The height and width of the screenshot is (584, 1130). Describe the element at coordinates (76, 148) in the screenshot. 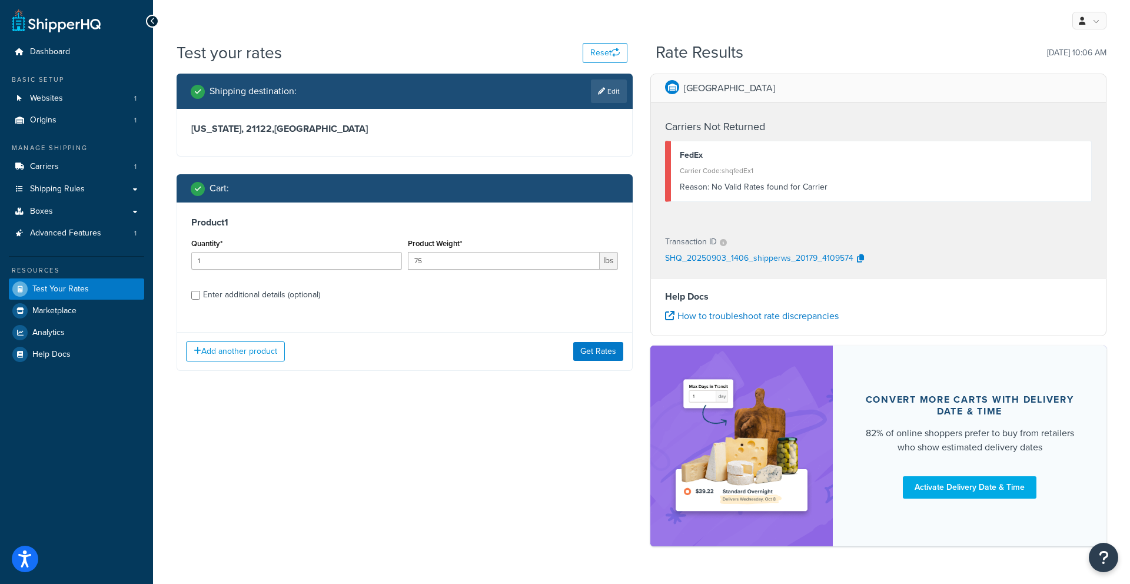

I see `div: Manage Shipping` at that location.